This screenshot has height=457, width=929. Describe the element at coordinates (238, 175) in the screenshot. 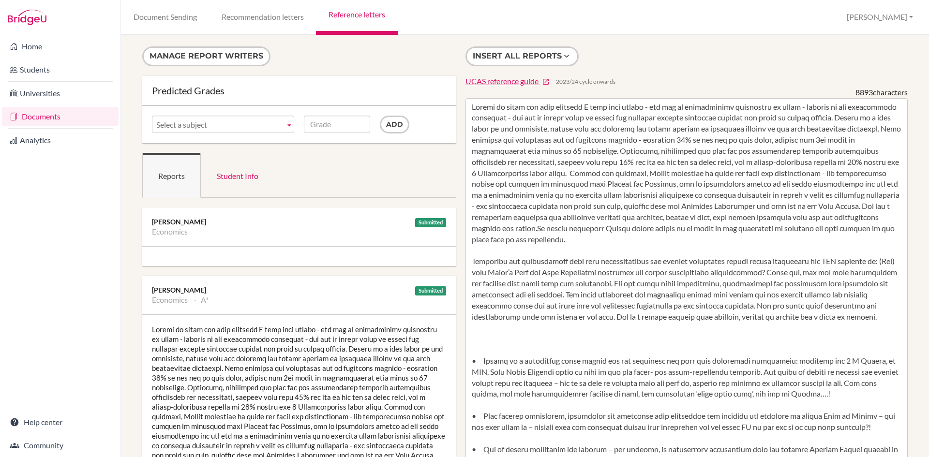

I see `a: Student Info` at that location.